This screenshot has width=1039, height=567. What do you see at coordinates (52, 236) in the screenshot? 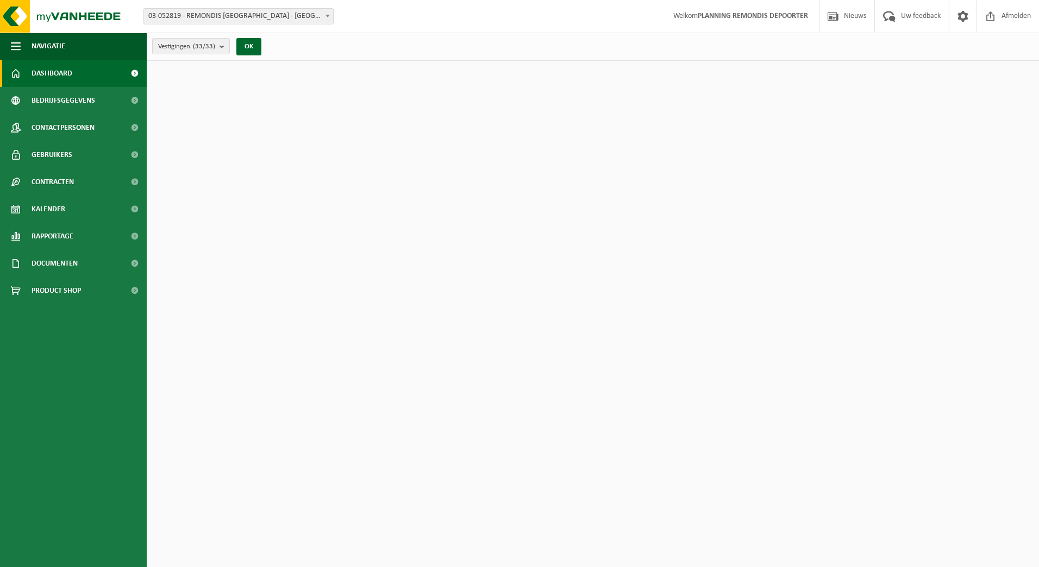
I see `span: Rapportage` at bounding box center [52, 236].